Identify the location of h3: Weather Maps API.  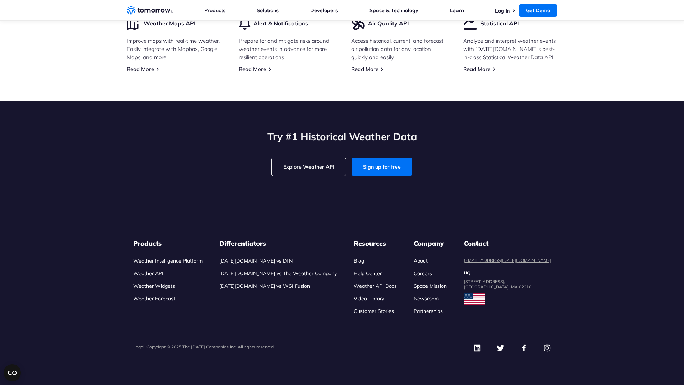
(170, 23).